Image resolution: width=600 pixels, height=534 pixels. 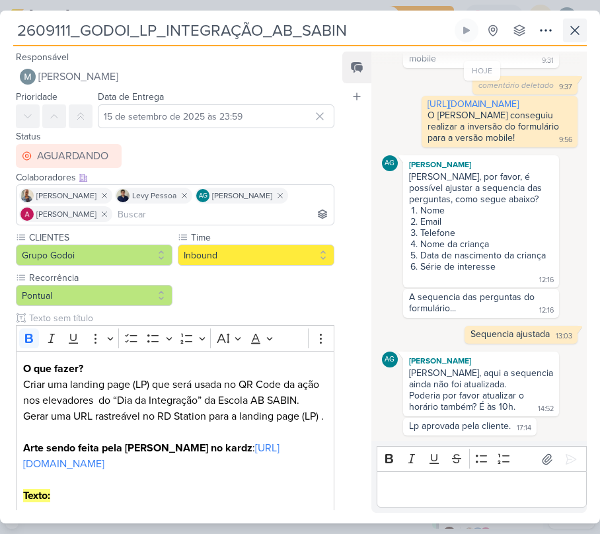 What do you see at coordinates (100, 277) in the screenshot?
I see `label: Recorrência` at bounding box center [100, 277].